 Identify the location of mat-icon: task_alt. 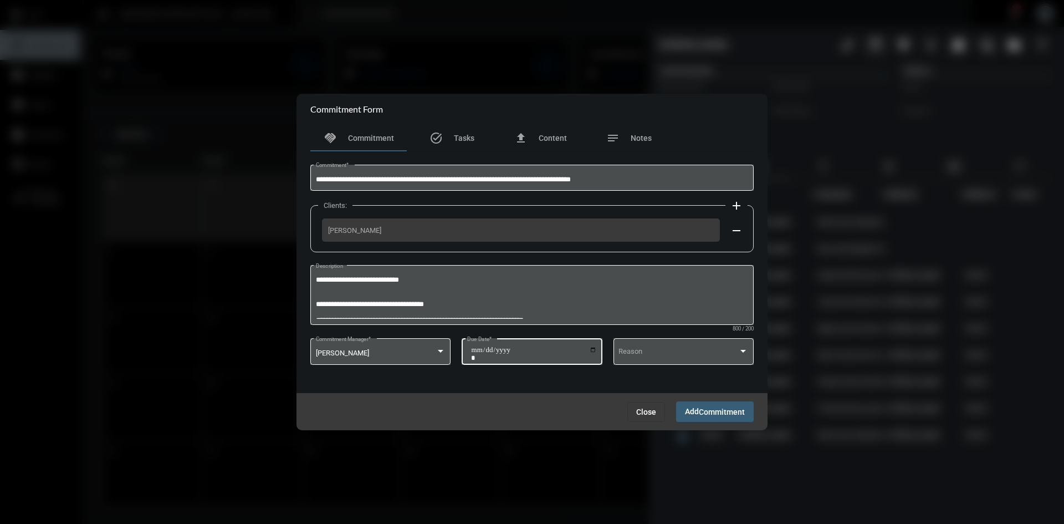
(436, 138).